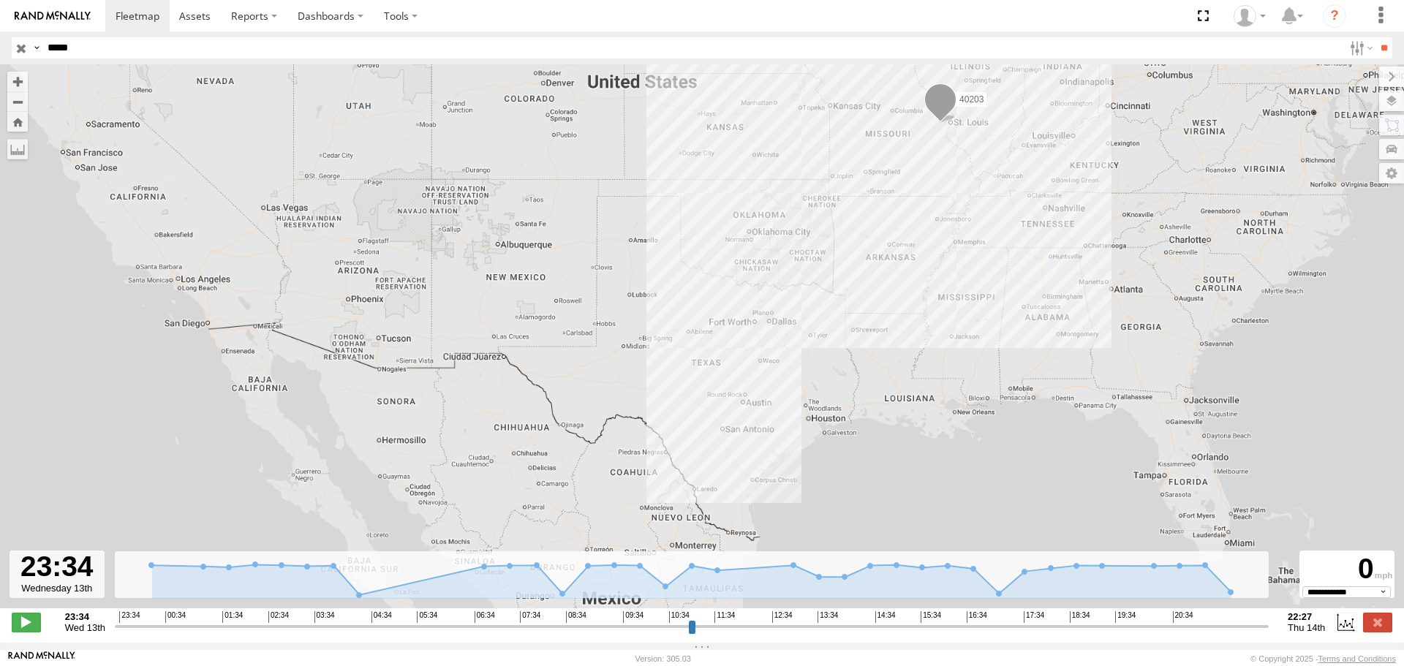 This screenshot has width=1404, height=666. Describe the element at coordinates (85, 627) in the screenshot. I see `span: Wed 13th Aug 2025` at that location.